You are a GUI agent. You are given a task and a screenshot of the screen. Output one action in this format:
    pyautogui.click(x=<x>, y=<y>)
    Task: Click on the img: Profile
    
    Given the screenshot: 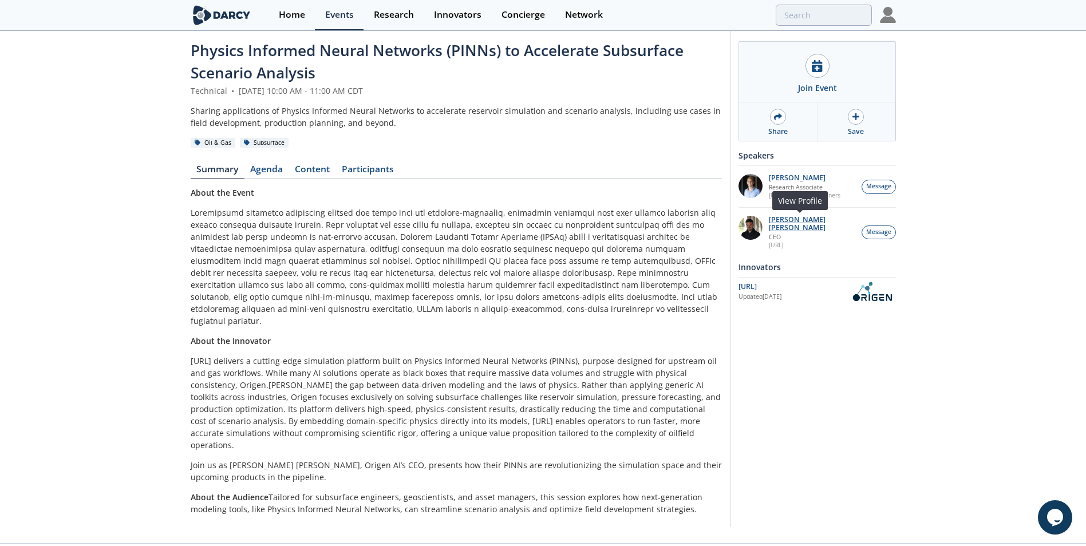 What is the action you would take?
    pyautogui.click(x=888, y=15)
    